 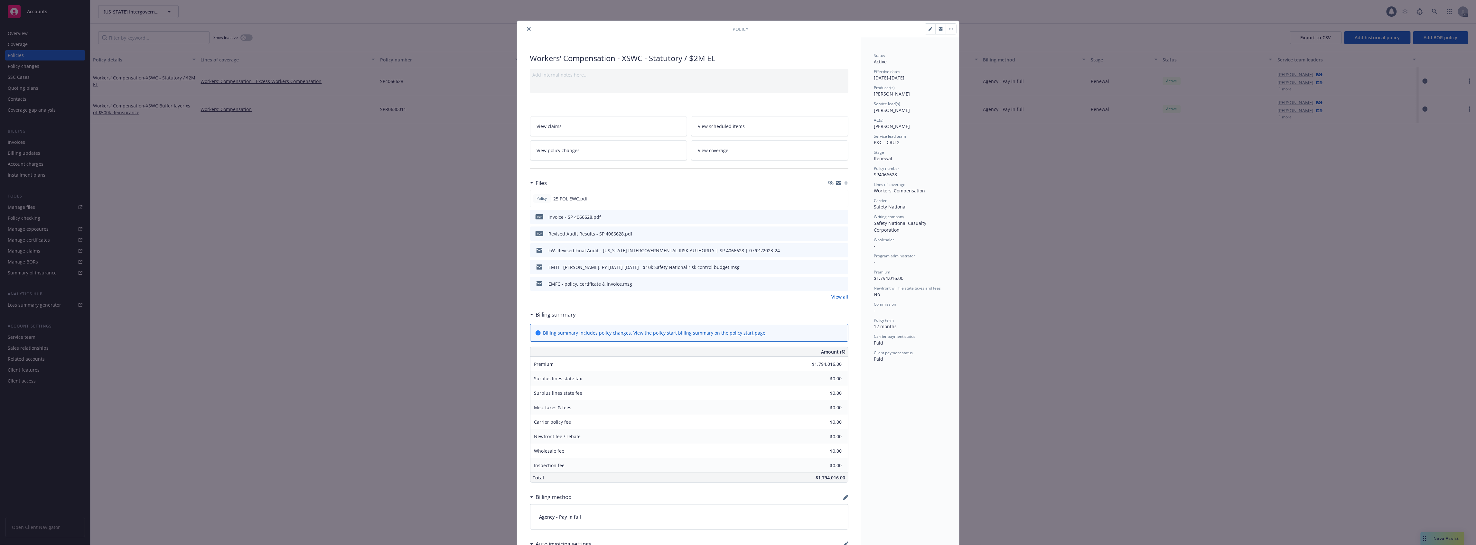 What do you see at coordinates (558, 379) in the screenshot?
I see `span: Surplus lines state tax` at bounding box center [558, 379].